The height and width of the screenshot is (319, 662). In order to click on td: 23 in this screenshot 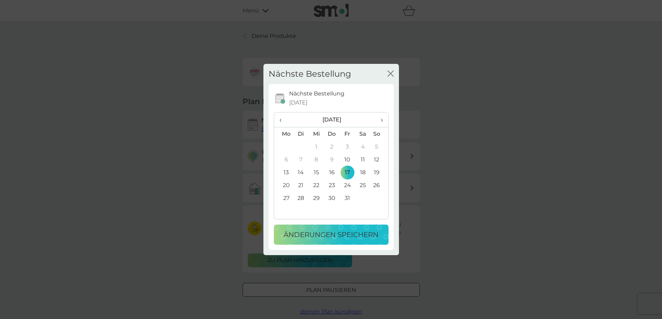, I will do `click(331, 185)`.